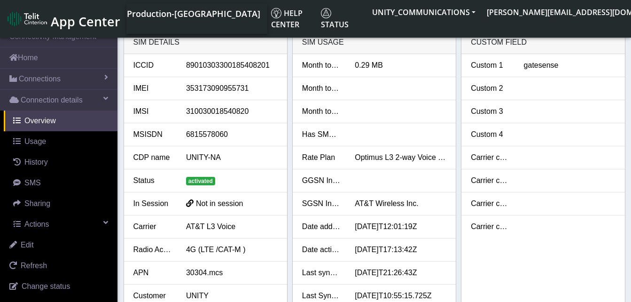  I want to click on div: SIM details, so click(205, 42).